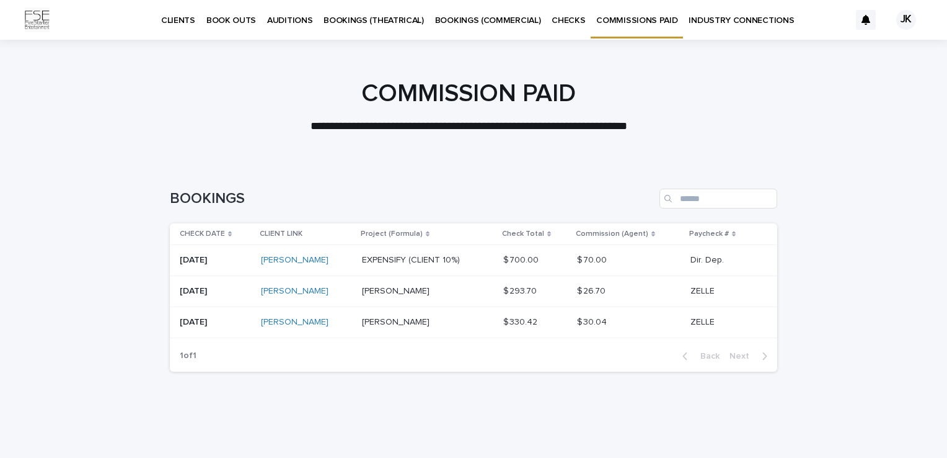 This screenshot has height=458, width=947. I want to click on button: Next, so click(751, 356).